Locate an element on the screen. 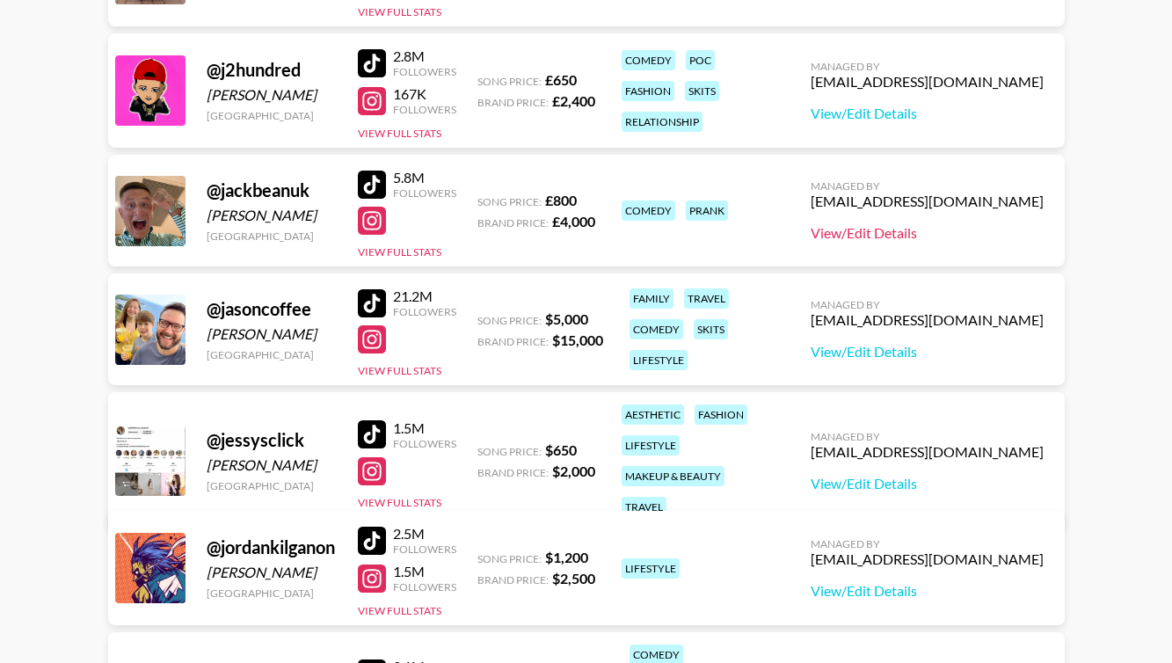  div: makeup & beauty is located at coordinates (673, 476).